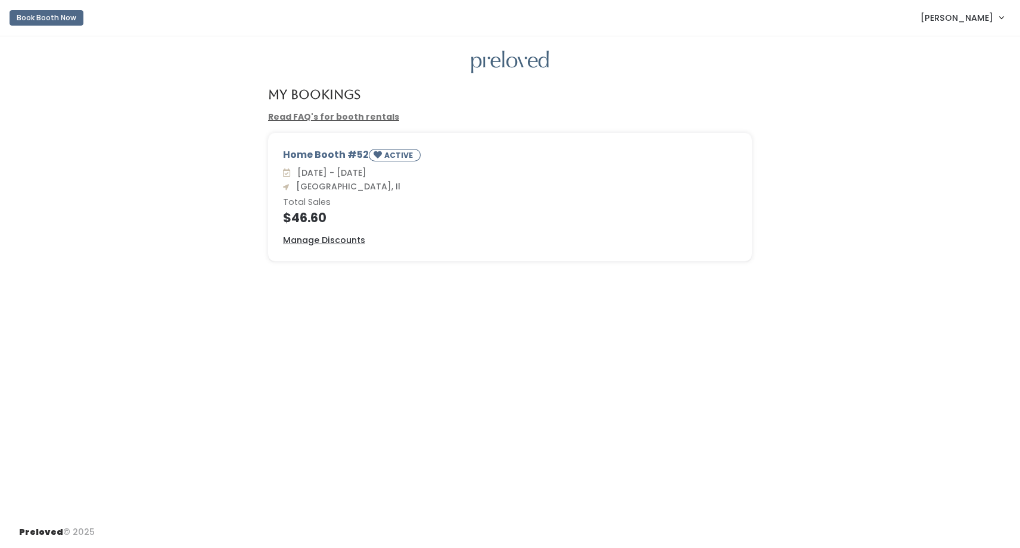  What do you see at coordinates (46, 18) in the screenshot?
I see `a: Book Booth Now` at bounding box center [46, 18].